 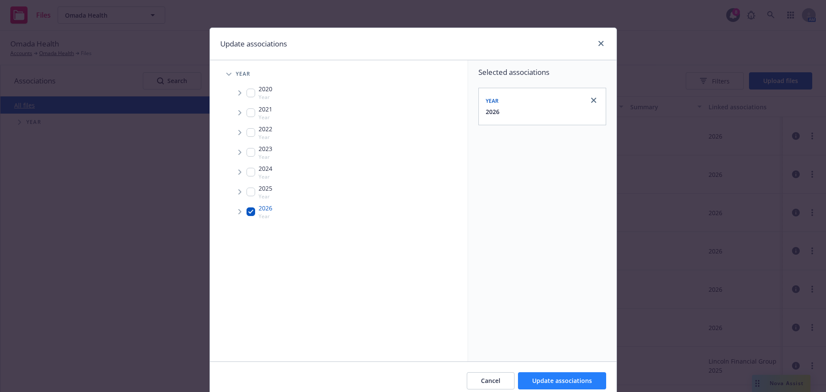 I want to click on h1: Update associations, so click(x=253, y=44).